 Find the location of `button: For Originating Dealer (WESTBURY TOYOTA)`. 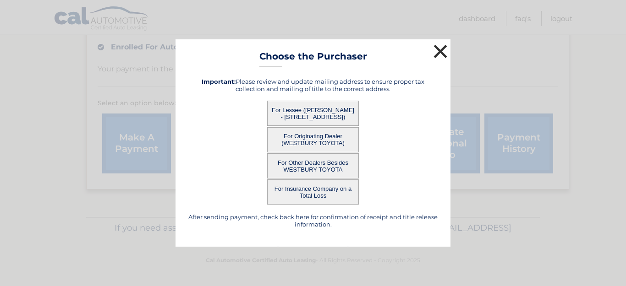

button: For Originating Dealer (WESTBURY TOYOTA) is located at coordinates (313, 140).